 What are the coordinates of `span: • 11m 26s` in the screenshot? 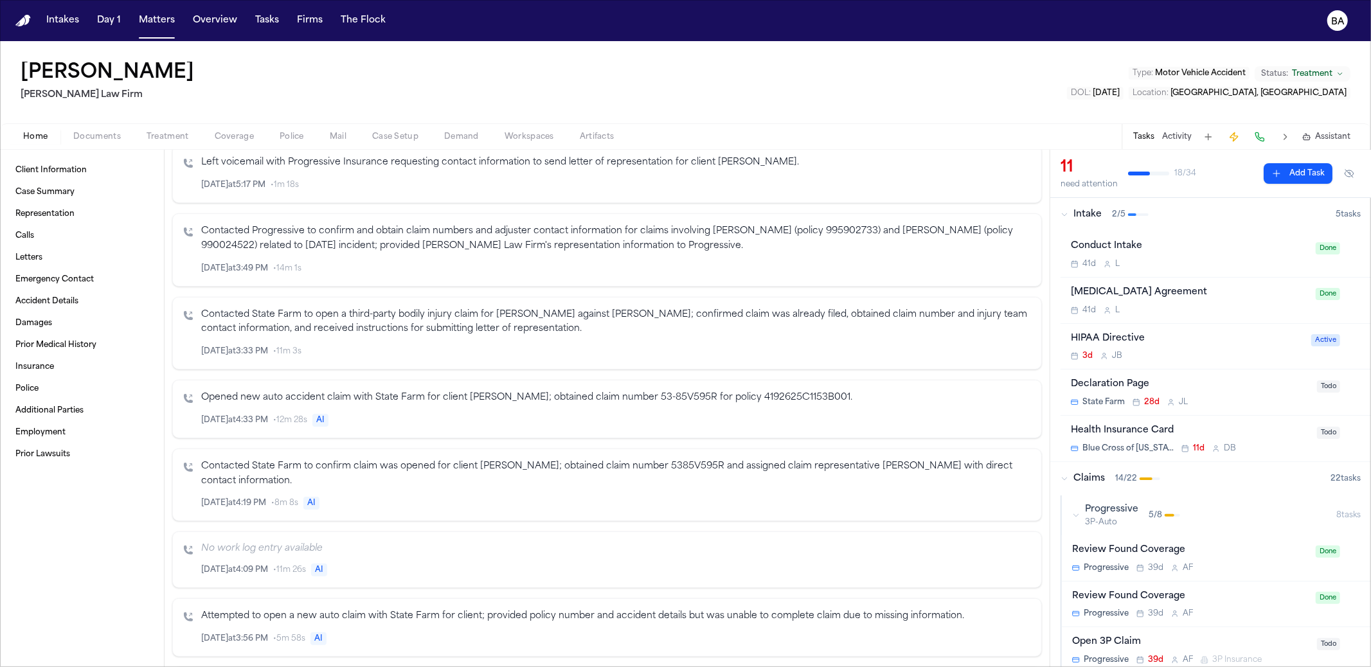 It's located at (289, 570).